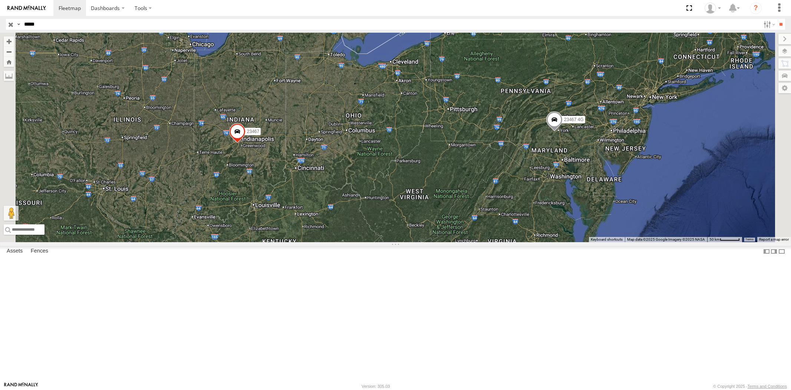 The height and width of the screenshot is (390, 791). I want to click on a: Report a map error, so click(774, 239).